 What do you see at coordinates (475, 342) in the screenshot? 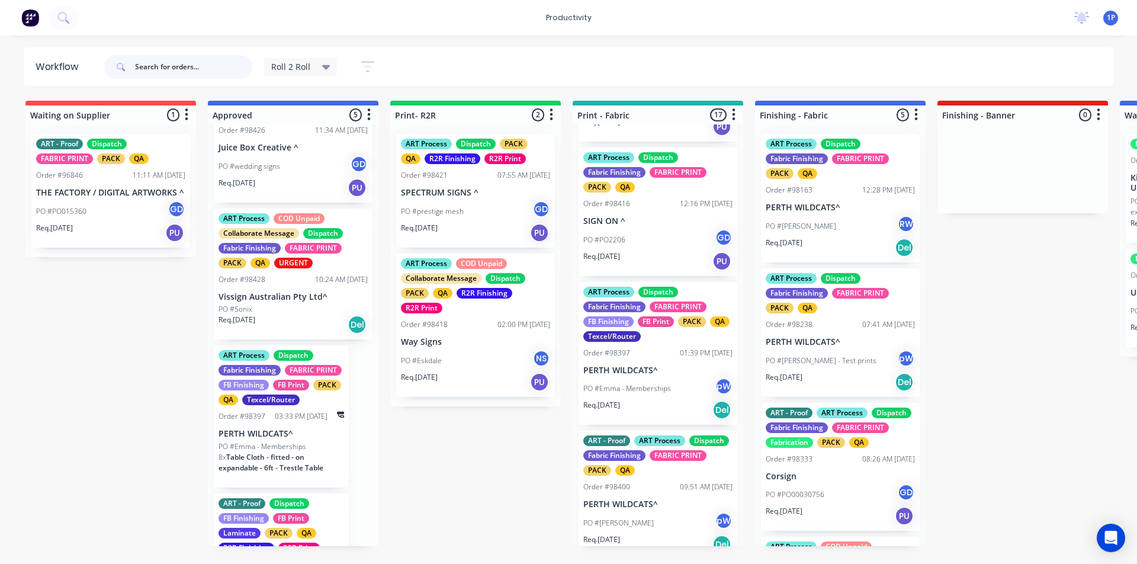
I see `p: Way Signs` at bounding box center [475, 342].